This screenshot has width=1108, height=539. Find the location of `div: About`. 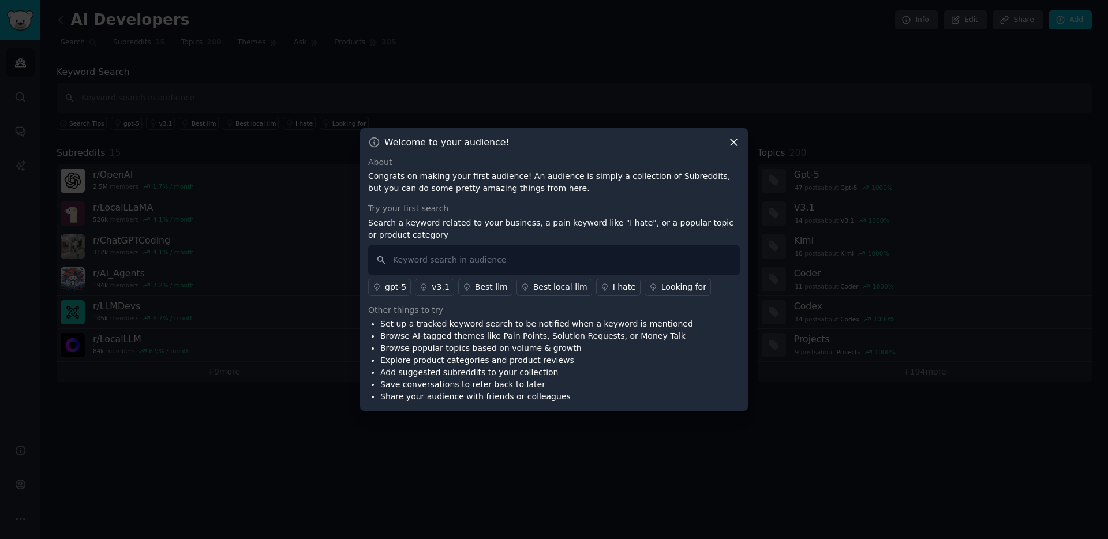

div: About is located at coordinates (554, 162).